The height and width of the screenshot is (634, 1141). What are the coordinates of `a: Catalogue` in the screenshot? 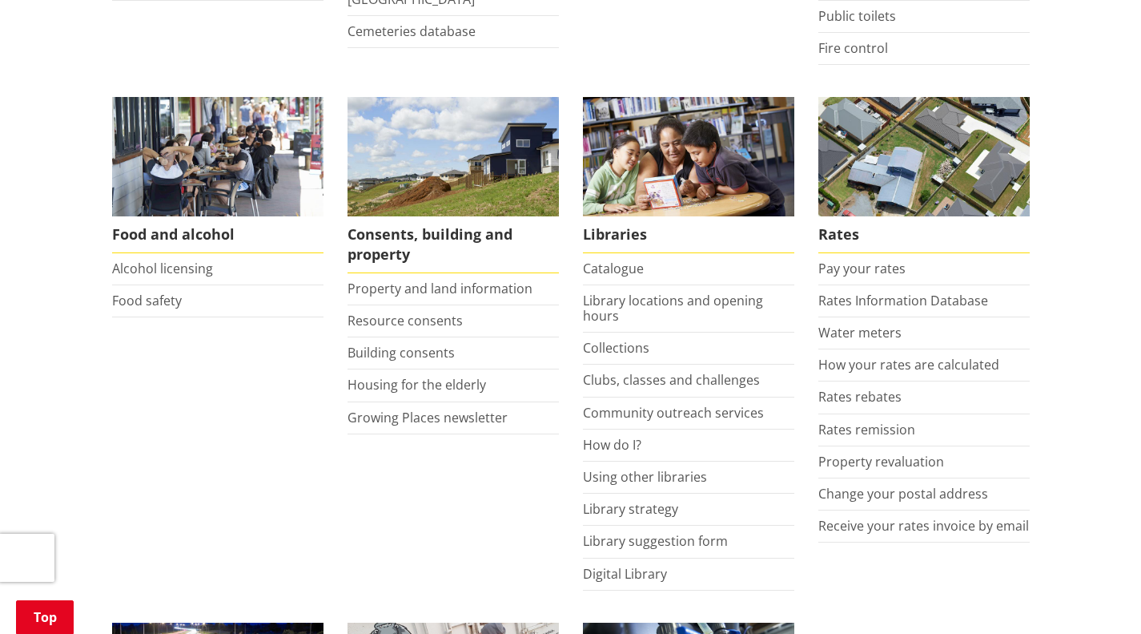 It's located at (614, 268).